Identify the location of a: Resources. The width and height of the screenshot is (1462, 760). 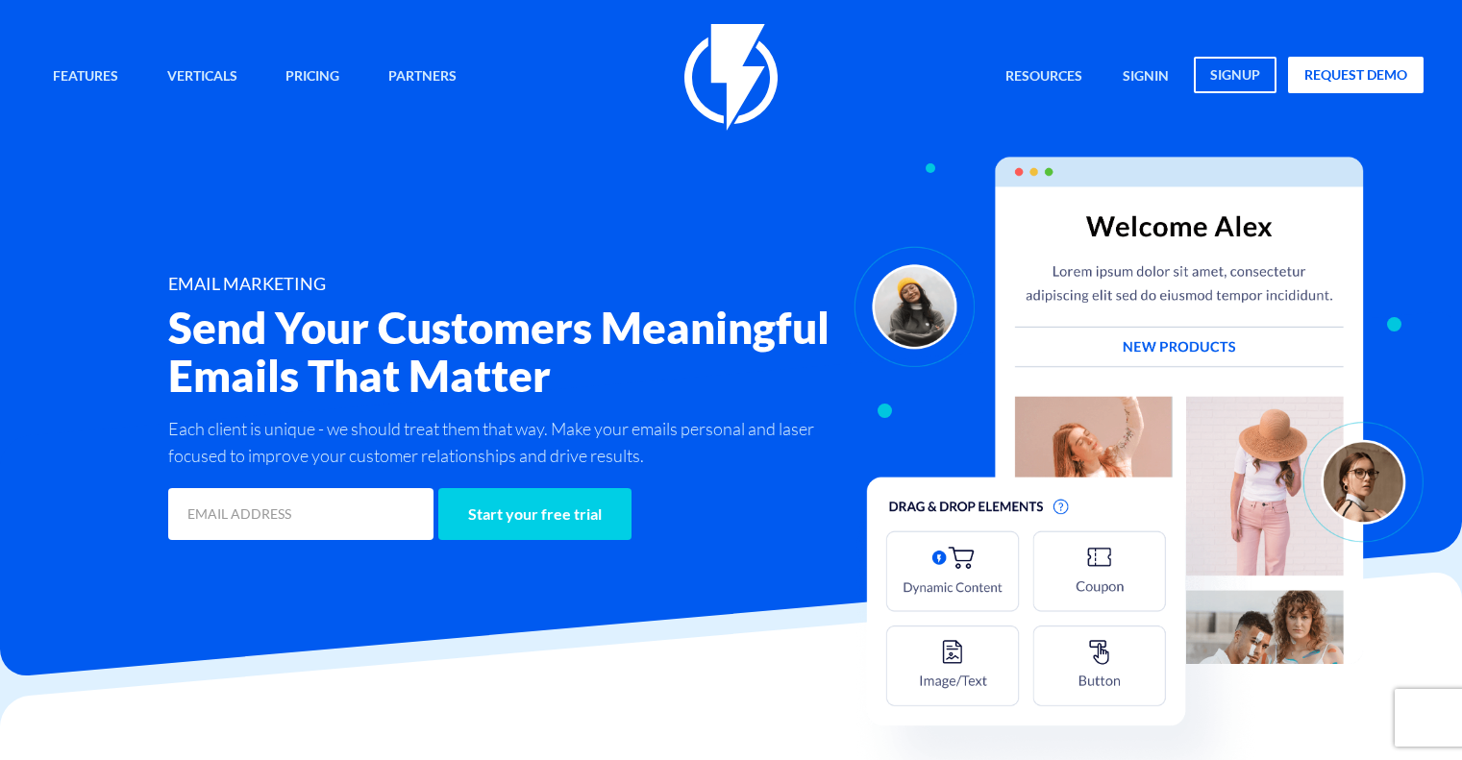
(1044, 77).